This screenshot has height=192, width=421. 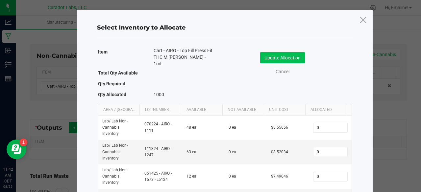 What do you see at coordinates (141, 28) in the screenshot?
I see `span: Select Inventory to Allocate` at bounding box center [141, 28].